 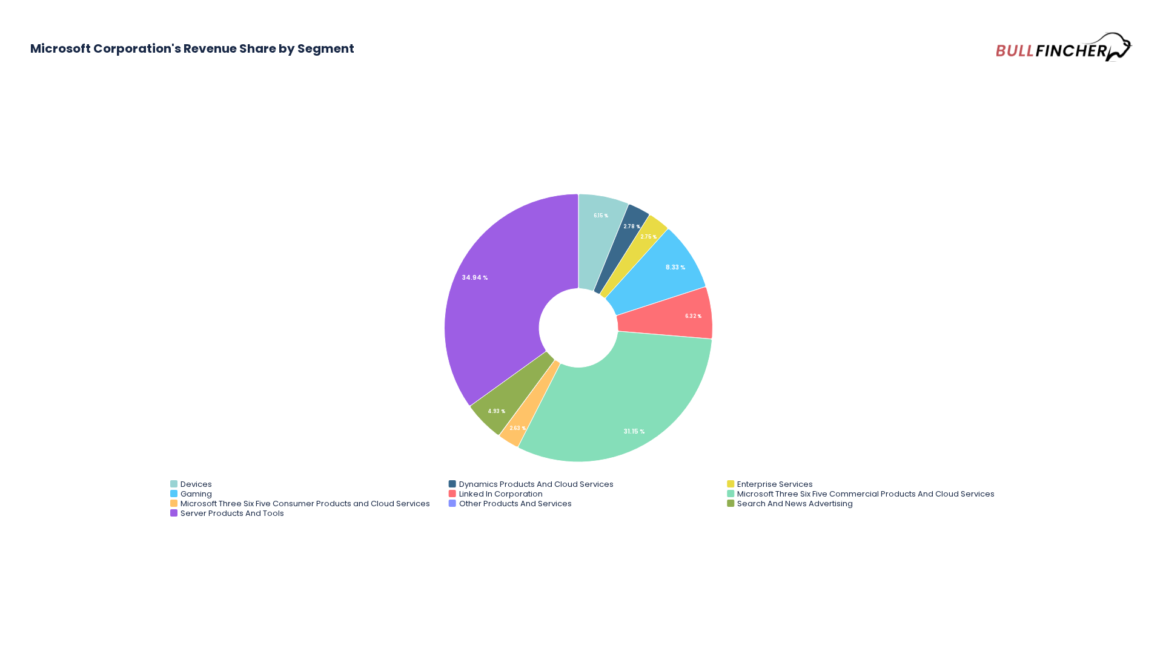 What do you see at coordinates (634, 431) in the screenshot?
I see `tspan: 31.15 %` at bounding box center [634, 431].